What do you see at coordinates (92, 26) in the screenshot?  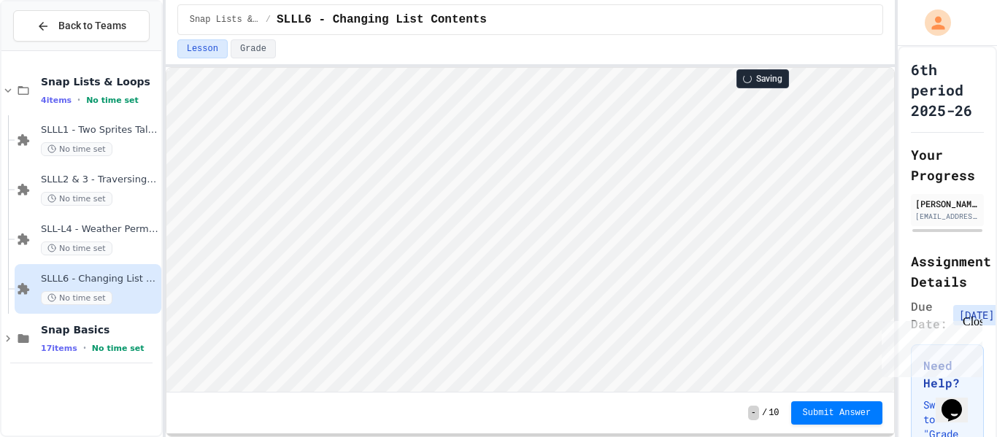 I see `span: Back to Teams` at bounding box center [92, 26].